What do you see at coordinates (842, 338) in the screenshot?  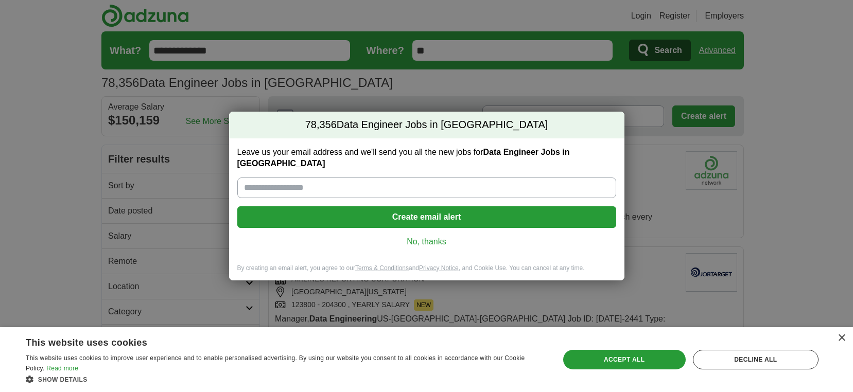 I see `div: Close` at bounding box center [842, 338].